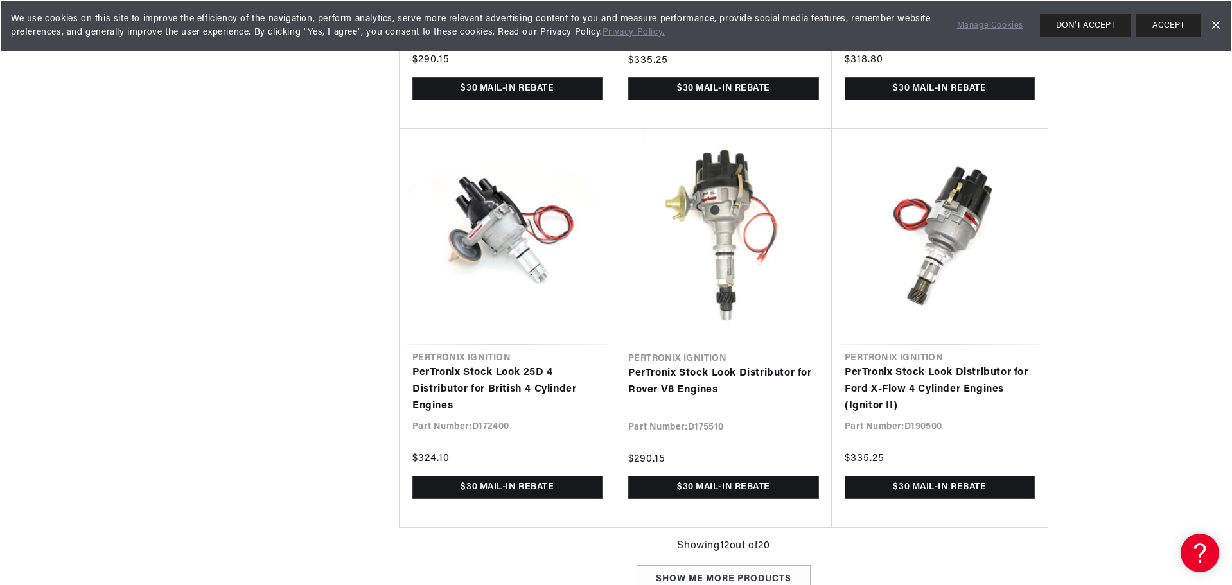  What do you see at coordinates (1215, 26) in the screenshot?
I see `a: Dismiss Banner` at bounding box center [1215, 26].